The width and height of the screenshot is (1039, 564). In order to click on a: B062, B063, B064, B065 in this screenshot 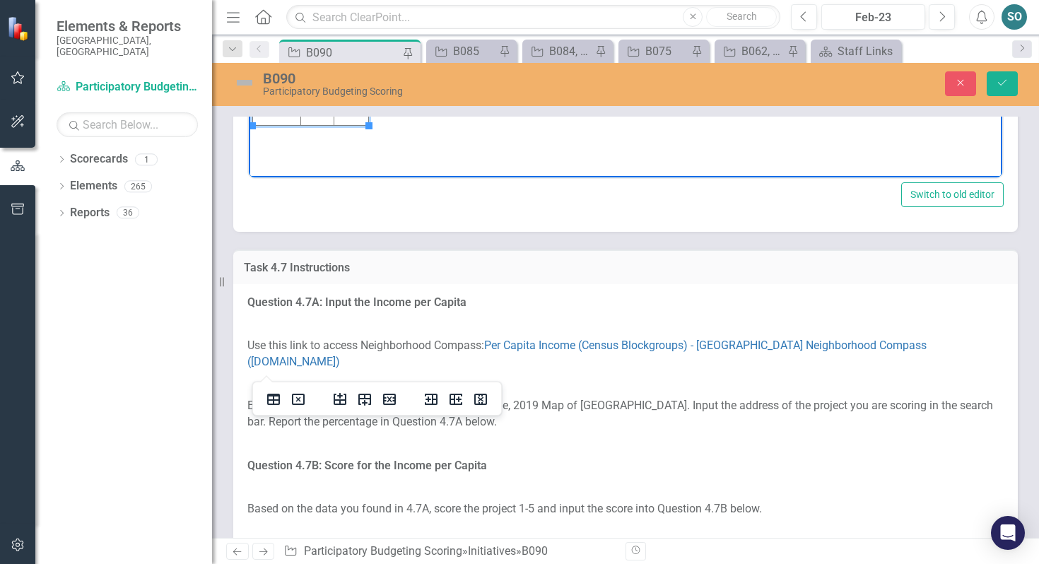, I will do `click(751, 51)`.